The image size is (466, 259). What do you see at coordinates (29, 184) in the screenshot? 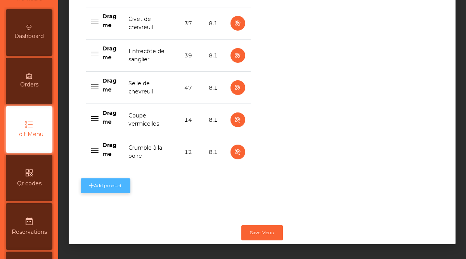
I see `span: Qr codes` at bounding box center [29, 184].